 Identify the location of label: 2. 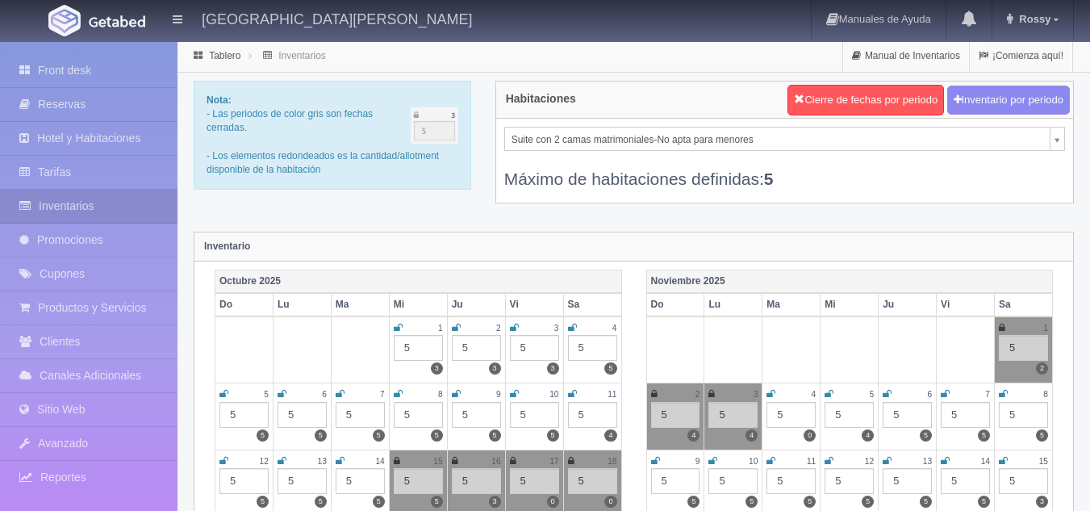
(1042, 368).